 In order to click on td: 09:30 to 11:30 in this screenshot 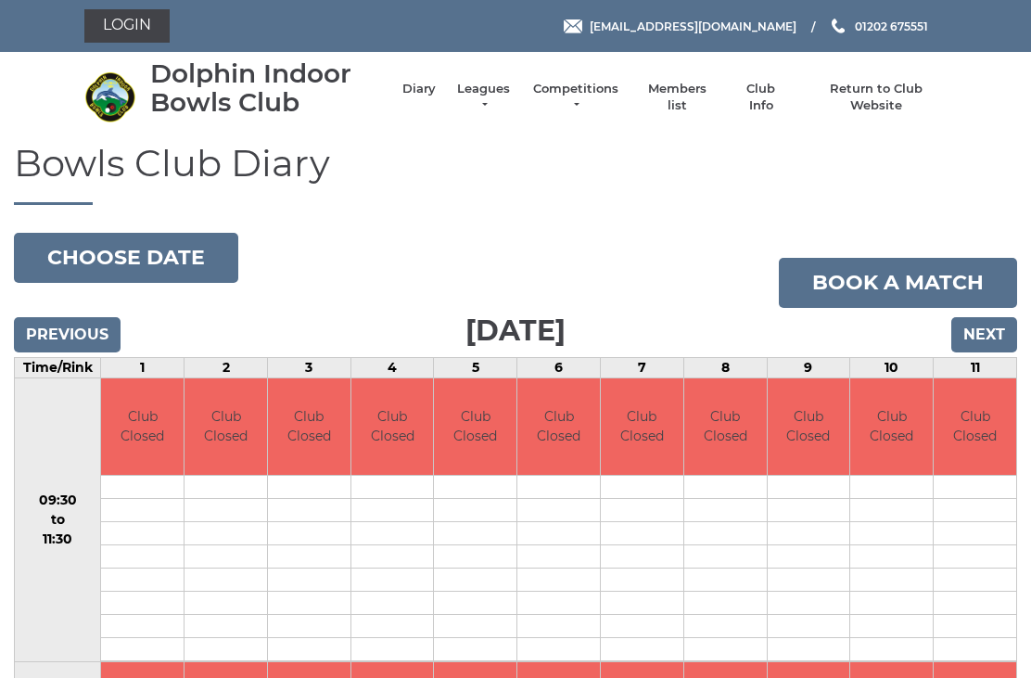, I will do `click(57, 519)`.